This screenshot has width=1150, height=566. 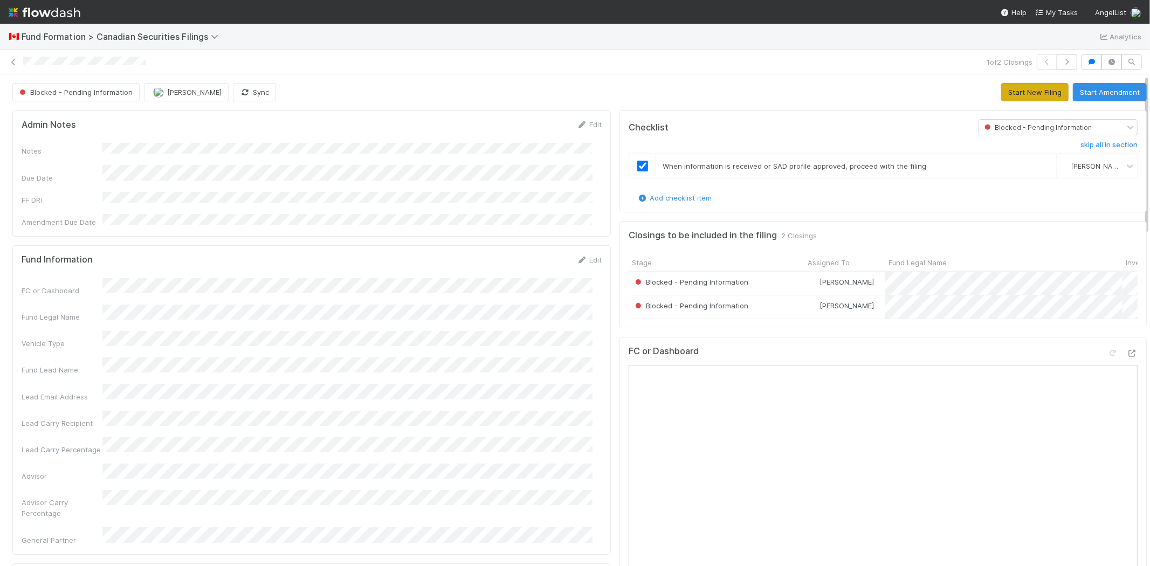 I want to click on div: FC or Dashboard, so click(x=62, y=290).